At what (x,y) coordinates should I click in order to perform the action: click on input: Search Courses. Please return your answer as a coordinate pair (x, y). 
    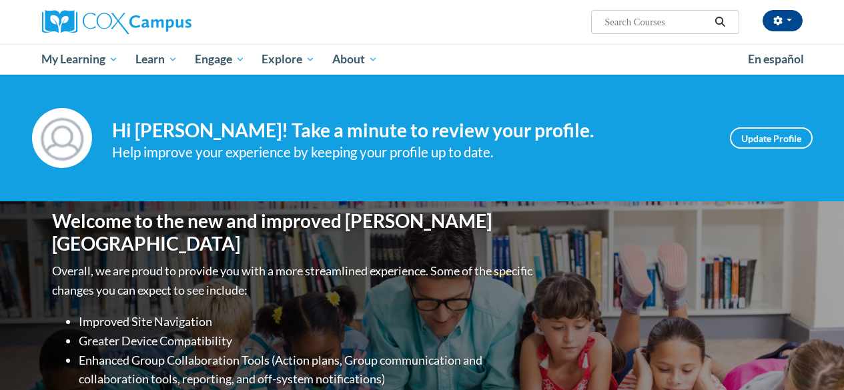
    Looking at the image, I should click on (656, 22).